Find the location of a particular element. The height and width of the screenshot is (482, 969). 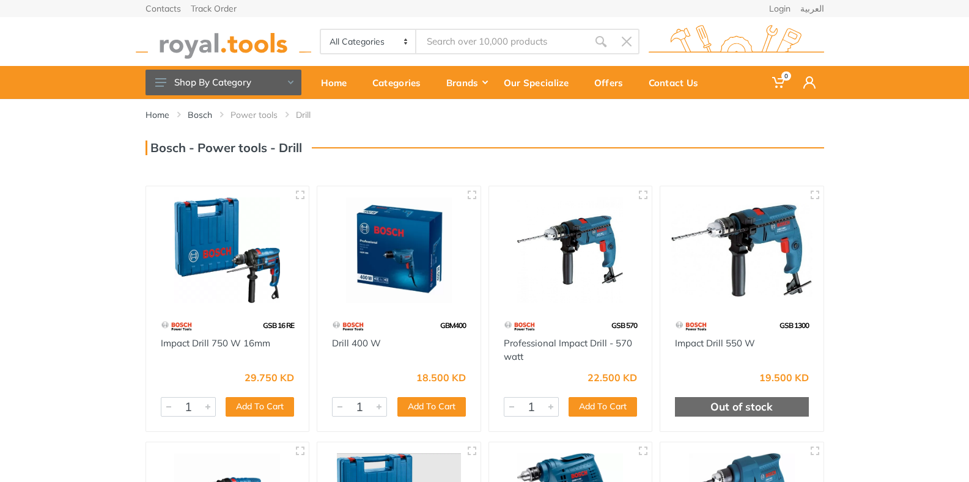

input: Site search is located at coordinates (502, 42).